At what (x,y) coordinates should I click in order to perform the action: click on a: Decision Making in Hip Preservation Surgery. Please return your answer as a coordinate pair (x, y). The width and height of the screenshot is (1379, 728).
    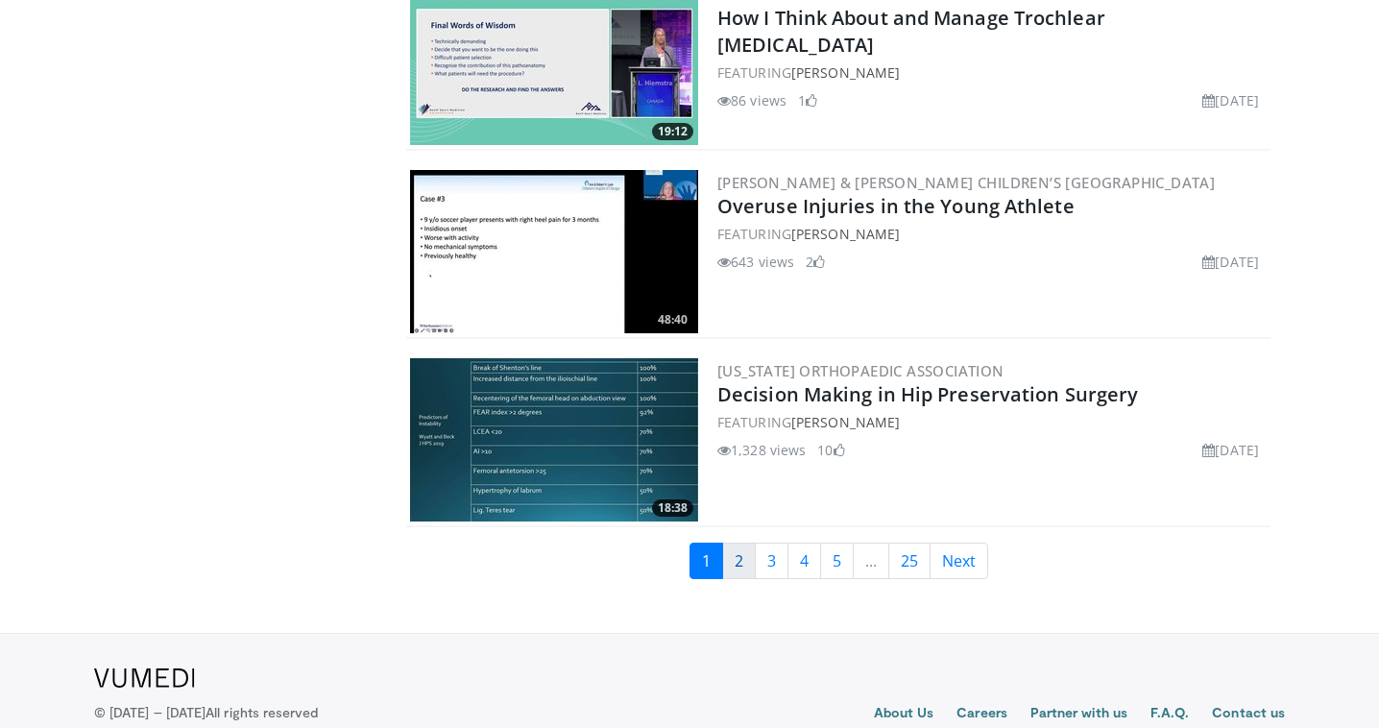
    Looking at the image, I should click on (928, 394).